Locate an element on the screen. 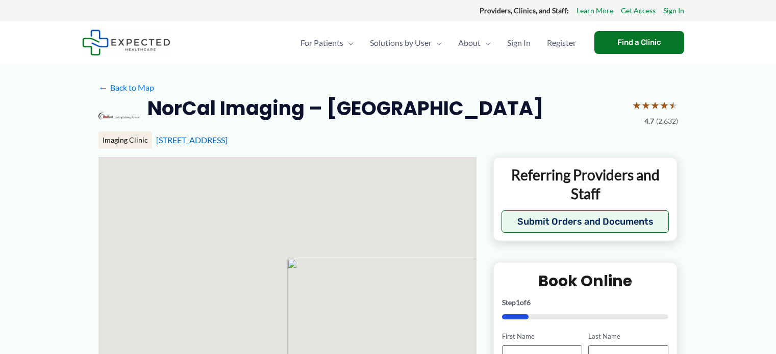 The width and height of the screenshot is (776, 354). p: Referring Providers and Staff is located at coordinates (585, 184).